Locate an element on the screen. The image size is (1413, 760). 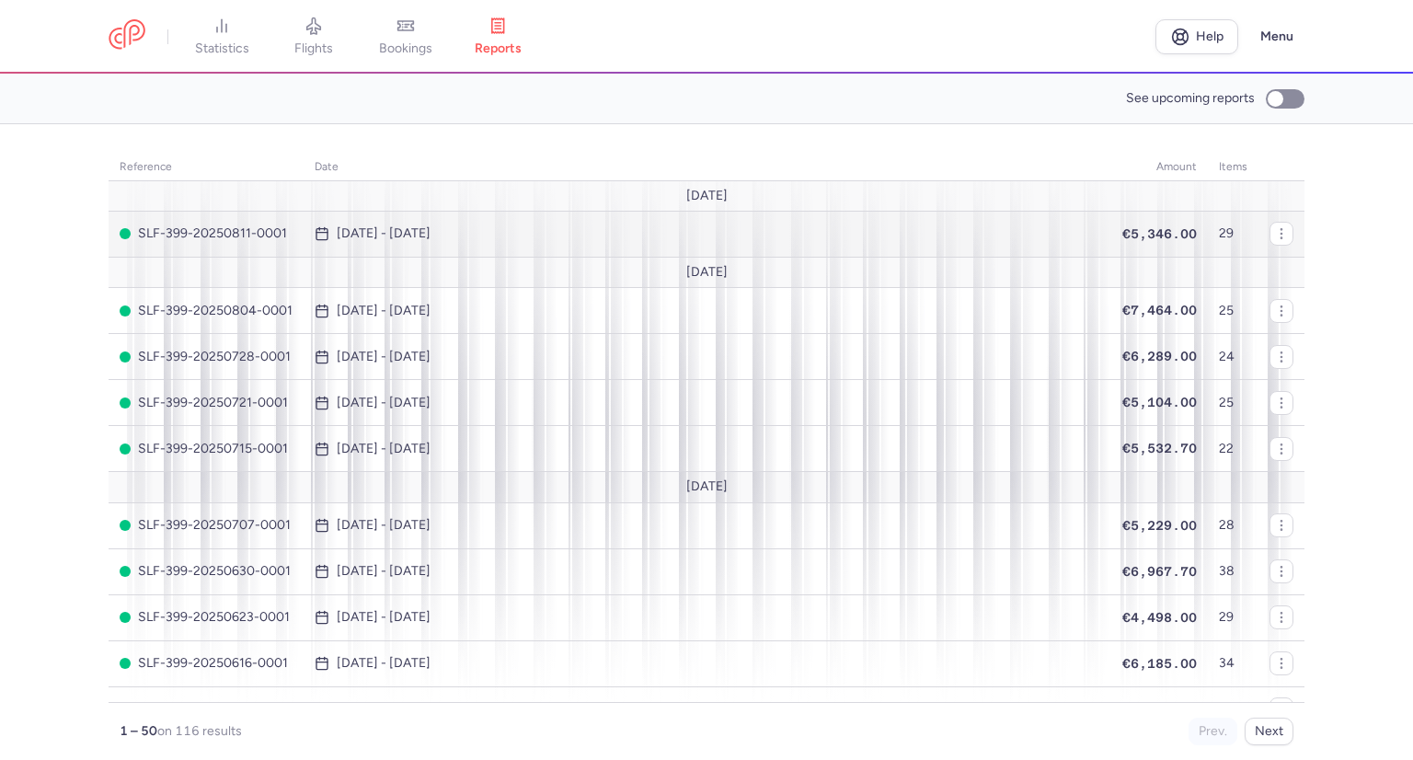
span: flights is located at coordinates (314, 49).